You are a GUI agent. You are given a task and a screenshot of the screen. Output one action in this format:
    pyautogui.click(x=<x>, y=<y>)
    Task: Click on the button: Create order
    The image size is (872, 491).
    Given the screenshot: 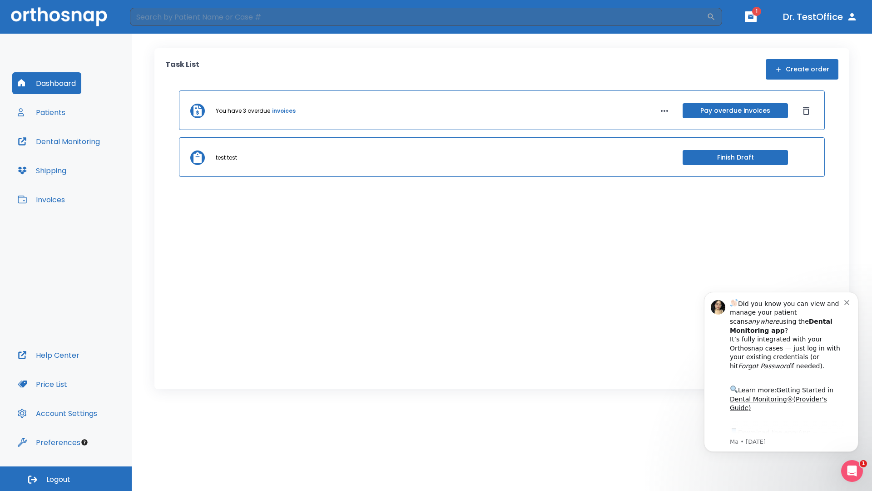 What is the action you would take?
    pyautogui.click(x=802, y=69)
    